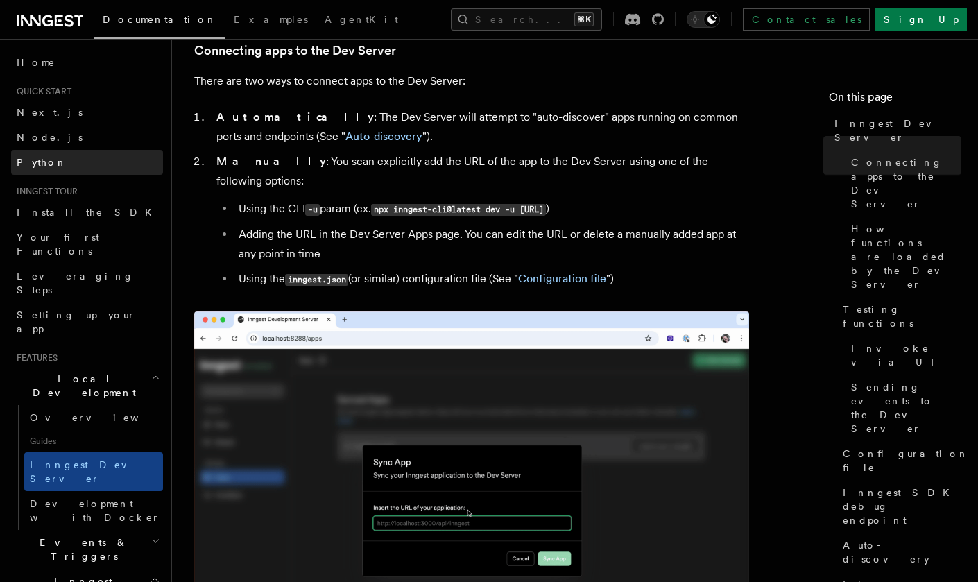  What do you see at coordinates (58, 244) in the screenshot?
I see `span: Your first Functions` at bounding box center [58, 244].